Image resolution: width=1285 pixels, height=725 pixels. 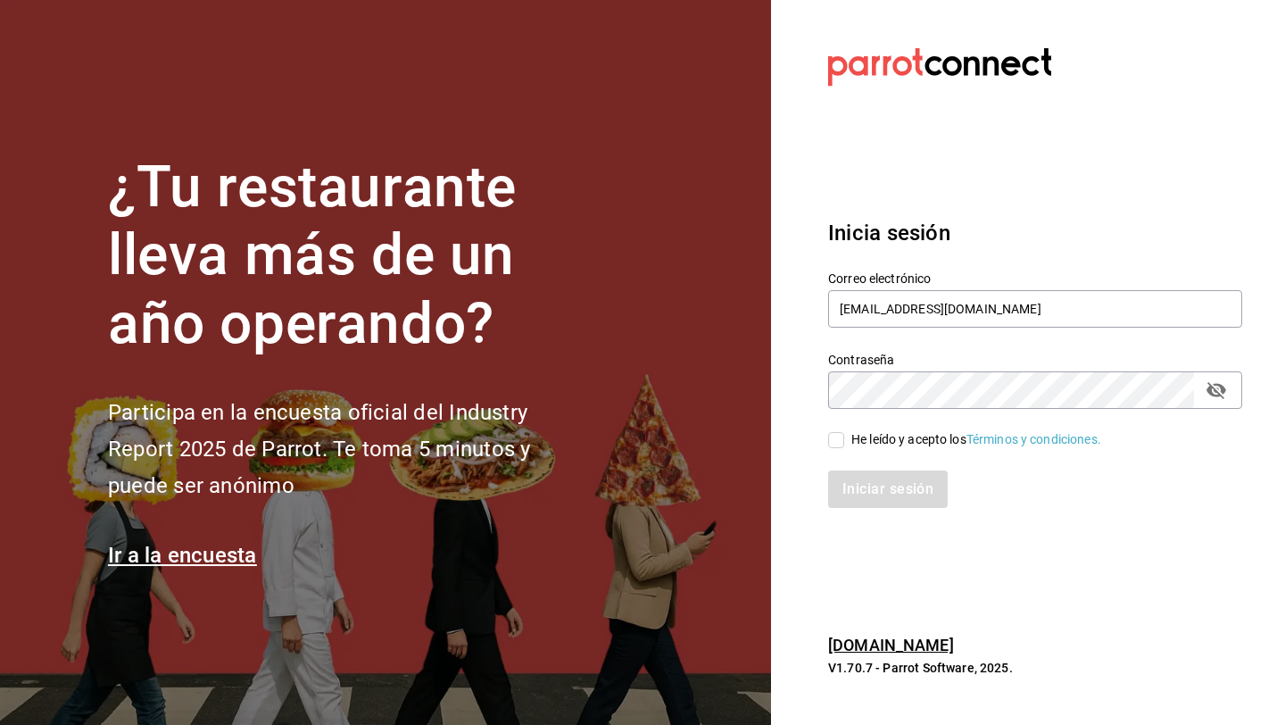 What do you see at coordinates (349, 256) in the screenshot?
I see `h1: ¿Tu restaurante lleva más de un año operando?` at bounding box center [349, 256].